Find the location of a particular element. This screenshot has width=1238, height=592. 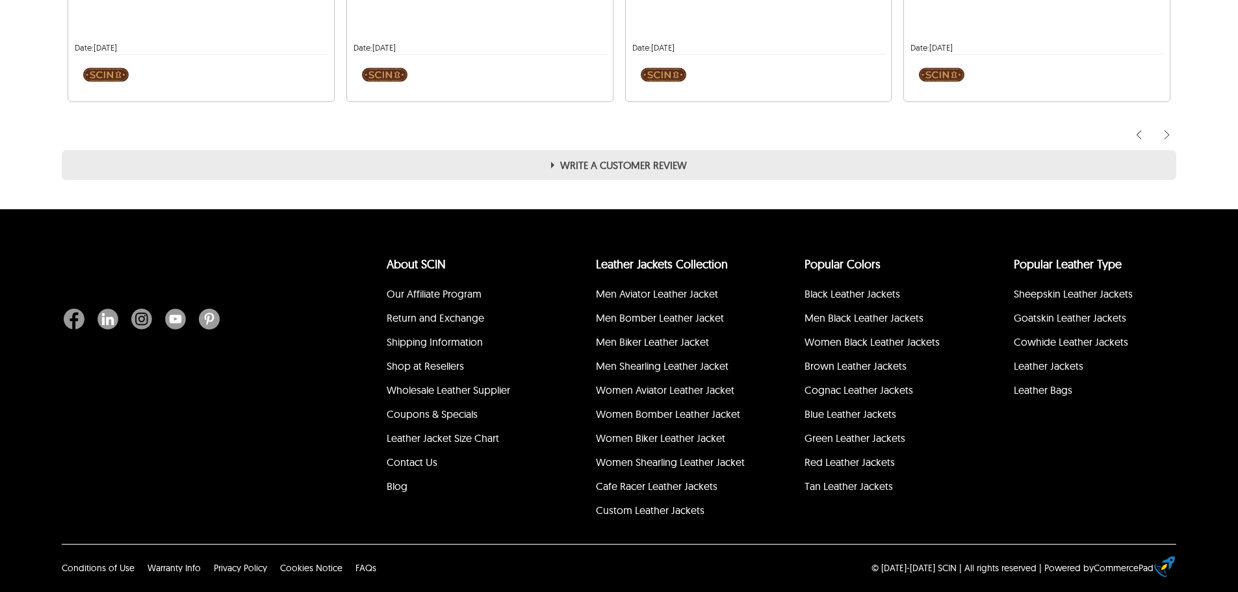

a: Shipping Information is located at coordinates (435, 342).